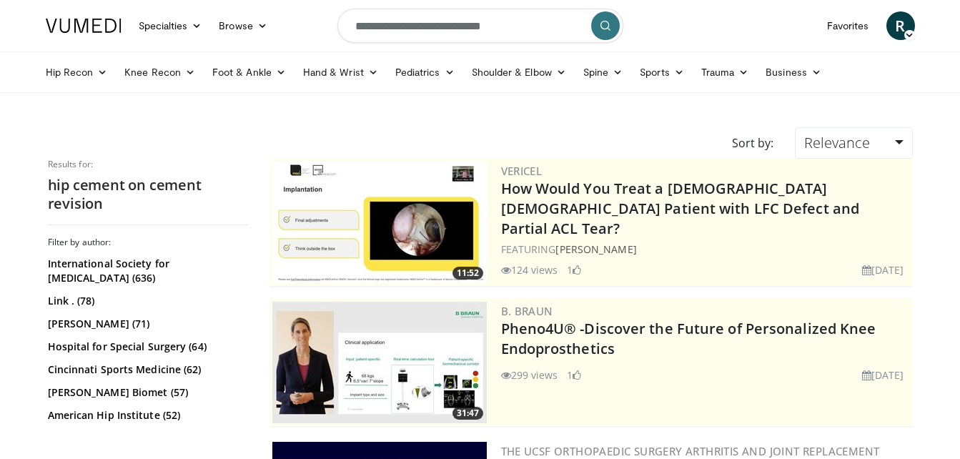  Describe the element at coordinates (425, 72) in the screenshot. I see `a: Pediatrics` at that location.